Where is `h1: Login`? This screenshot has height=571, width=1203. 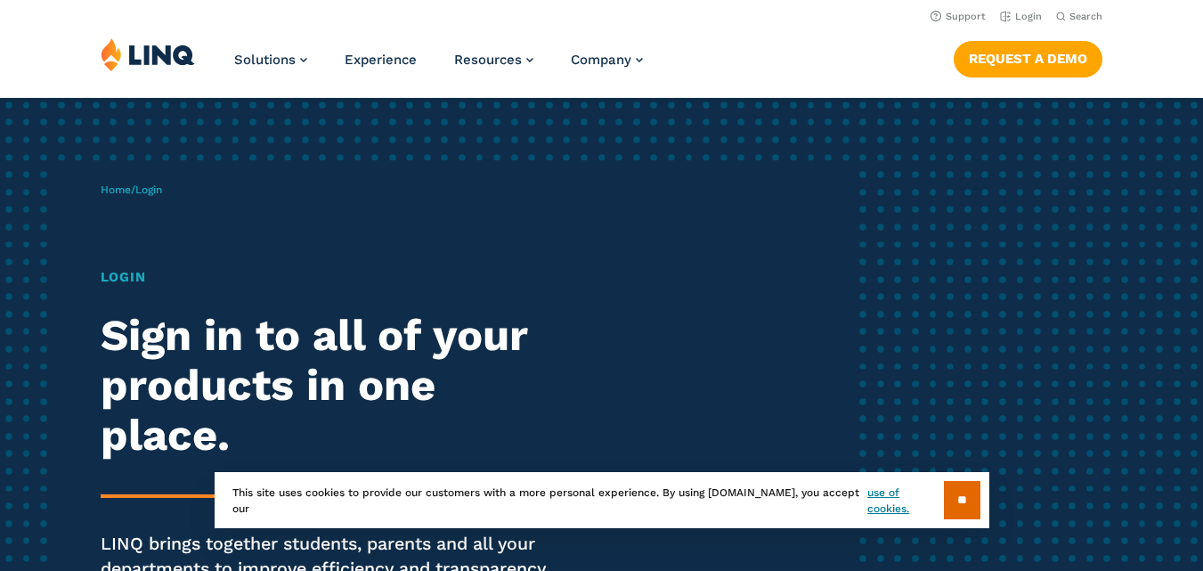 h1: Login is located at coordinates (332, 277).